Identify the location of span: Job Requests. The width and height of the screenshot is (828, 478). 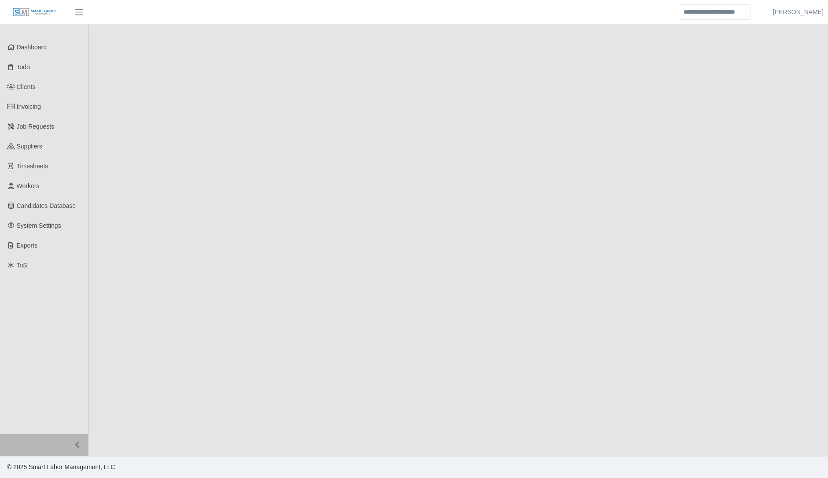
(36, 126).